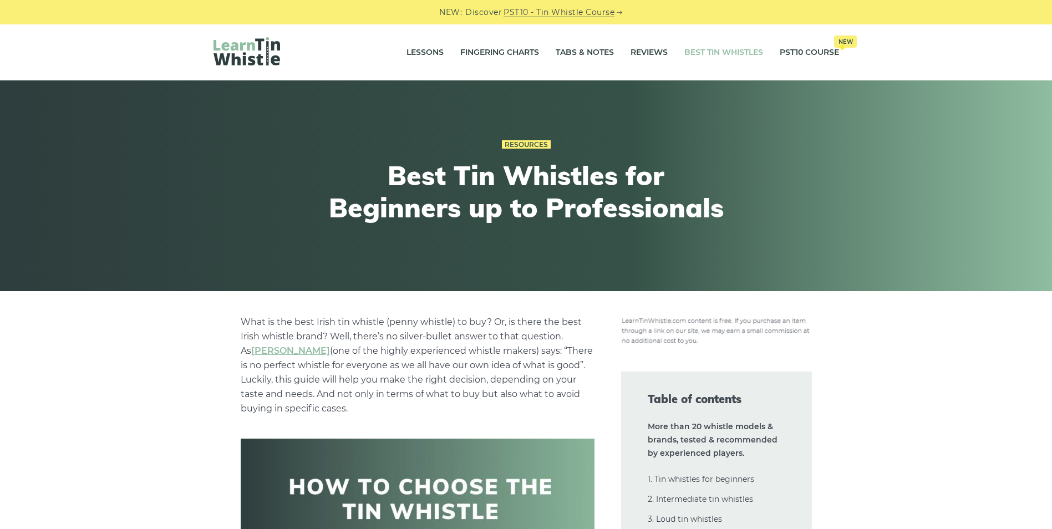 Image resolution: width=1052 pixels, height=529 pixels. What do you see at coordinates (712, 440) in the screenshot?
I see `strong: More than 20 whistle models & brands, tested & recommended by experienced players.` at bounding box center [712, 440].